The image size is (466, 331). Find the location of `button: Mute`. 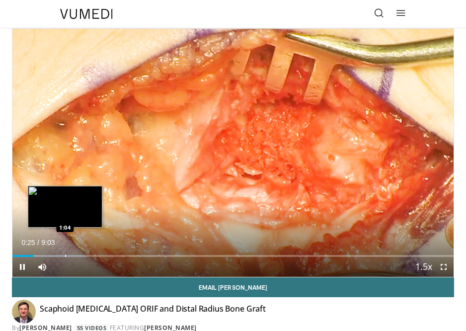

button: Mute is located at coordinates (42, 267).